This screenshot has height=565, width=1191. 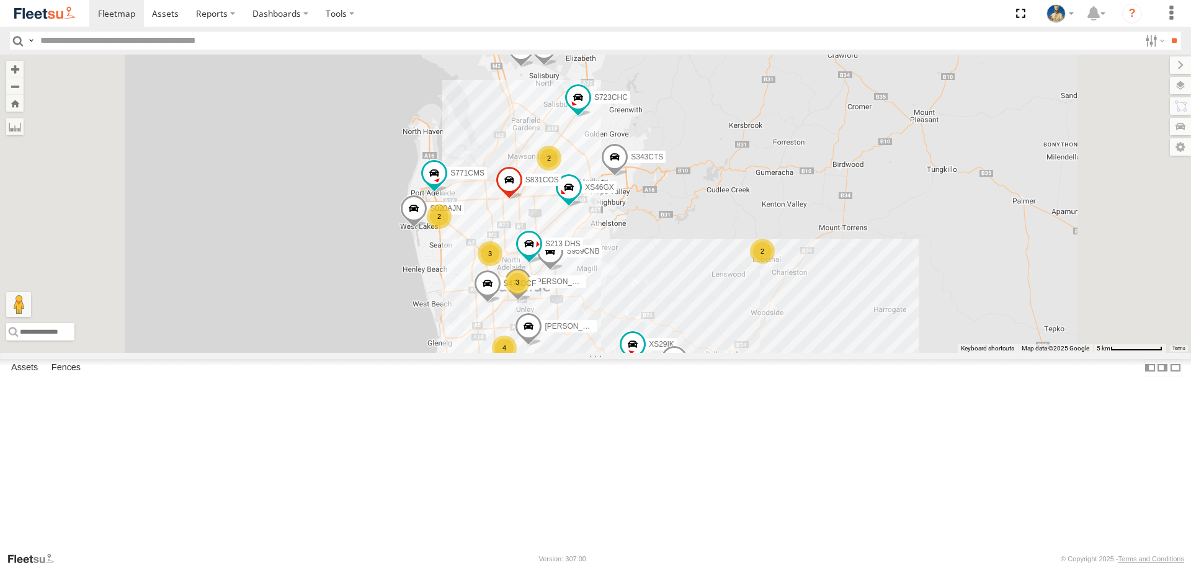 I want to click on button: Zoom Home, so click(x=15, y=103).